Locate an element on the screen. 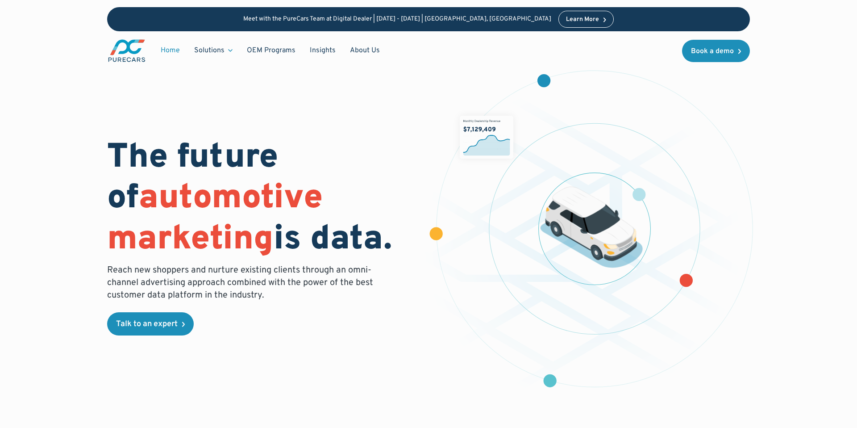 The height and width of the screenshot is (428, 857). a: Book a demo is located at coordinates (716, 51).